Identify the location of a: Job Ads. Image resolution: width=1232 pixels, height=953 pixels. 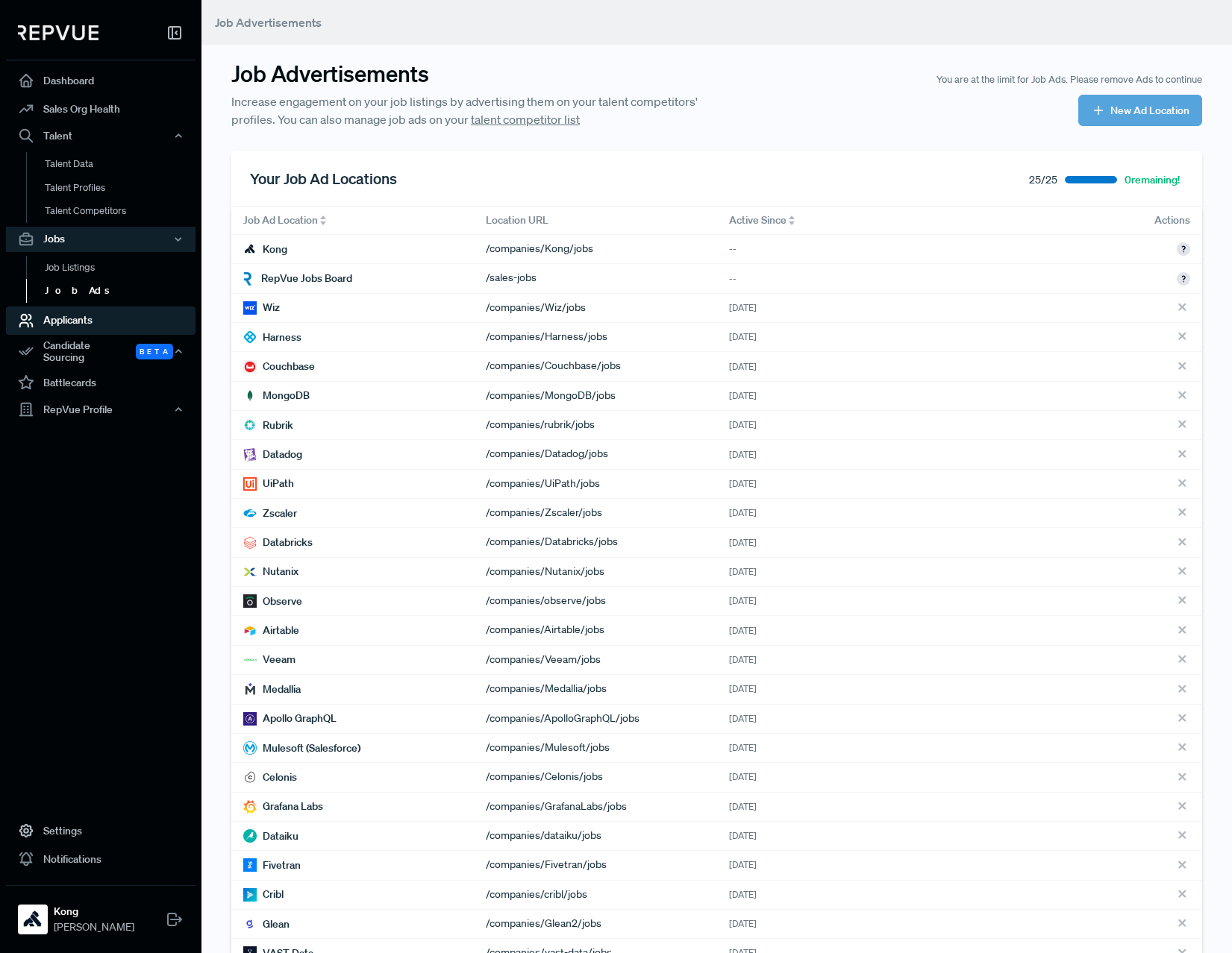
(121, 291).